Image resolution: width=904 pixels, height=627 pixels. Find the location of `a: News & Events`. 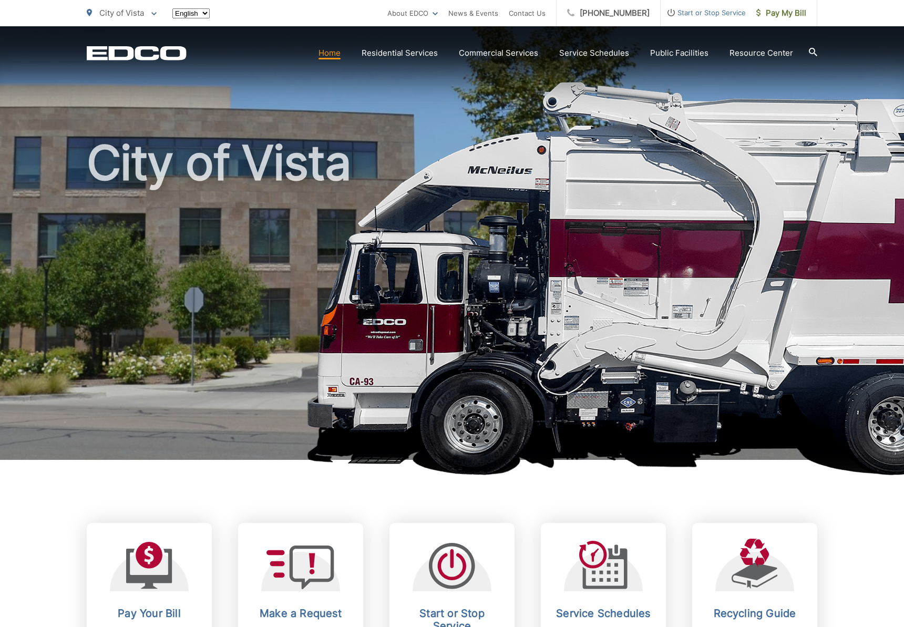

a: News & Events is located at coordinates (473, 13).